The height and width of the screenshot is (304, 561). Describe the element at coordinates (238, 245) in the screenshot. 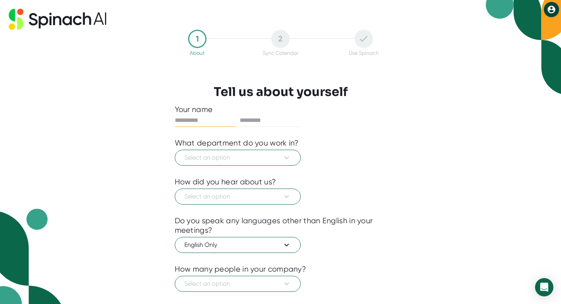

I see `span: English Only` at that location.